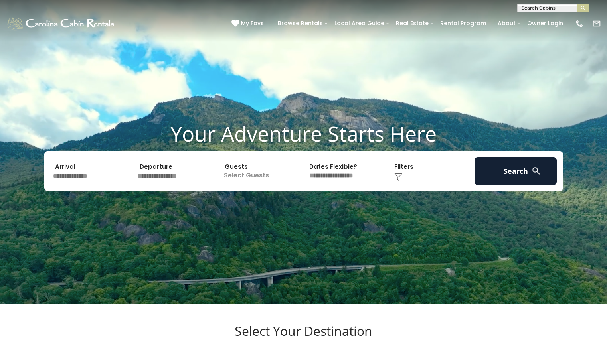  Describe the element at coordinates (252, 23) in the screenshot. I see `span: My Favs` at that location.